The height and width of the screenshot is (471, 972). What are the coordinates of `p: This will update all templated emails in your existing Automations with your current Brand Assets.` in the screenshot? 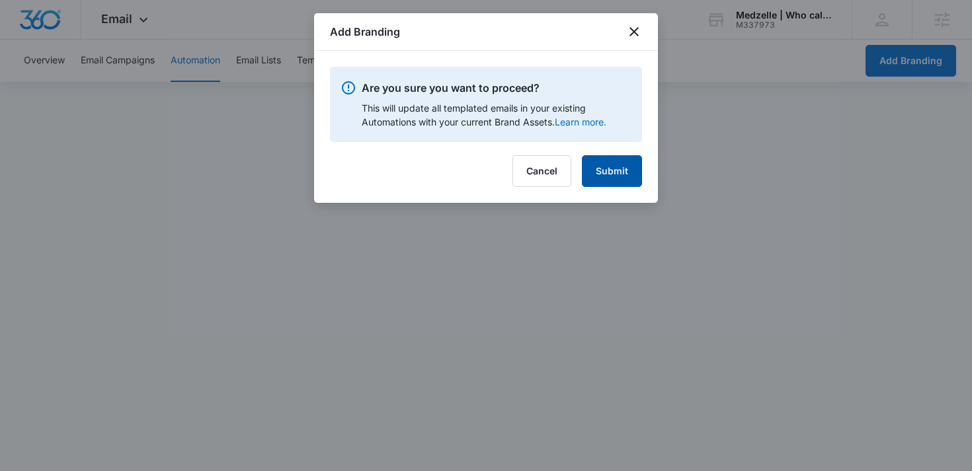 It's located at (496, 115).